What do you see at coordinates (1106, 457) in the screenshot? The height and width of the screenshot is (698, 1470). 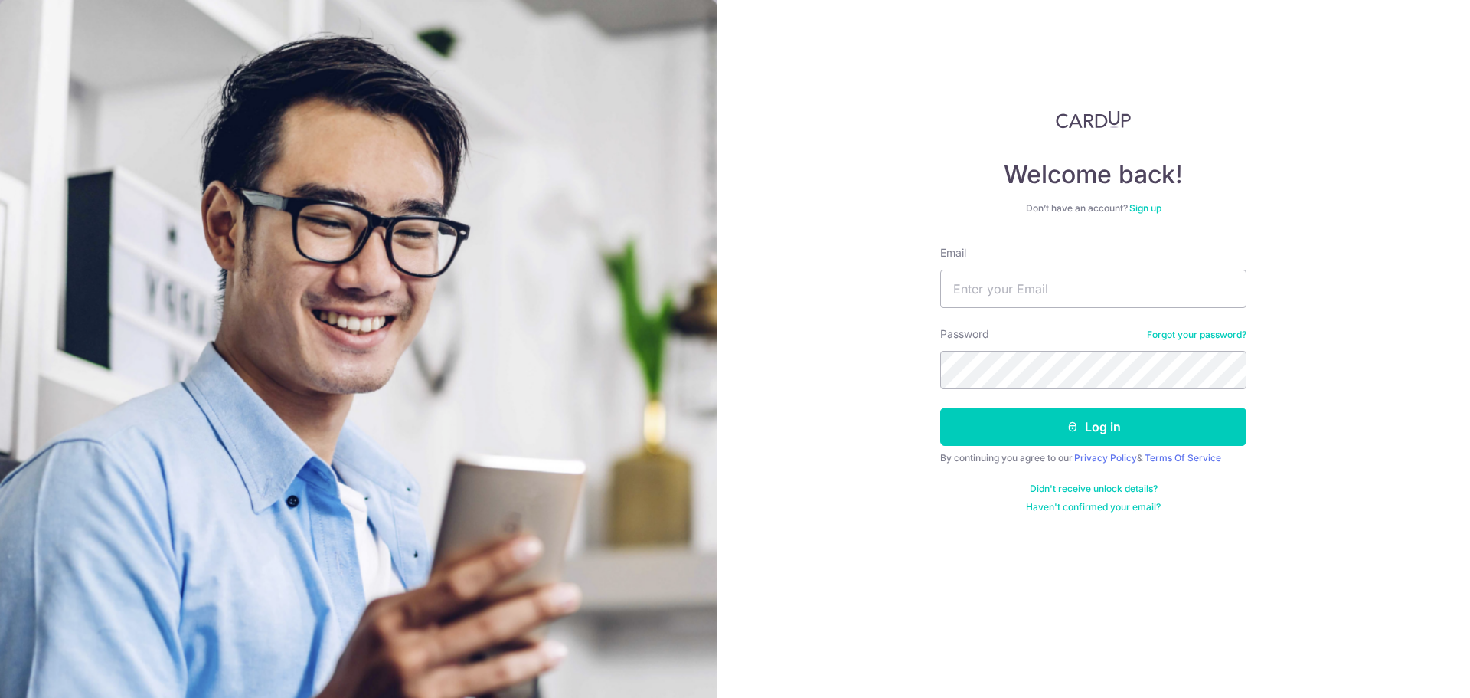 I see `a: Privacy Policy` at bounding box center [1106, 457].